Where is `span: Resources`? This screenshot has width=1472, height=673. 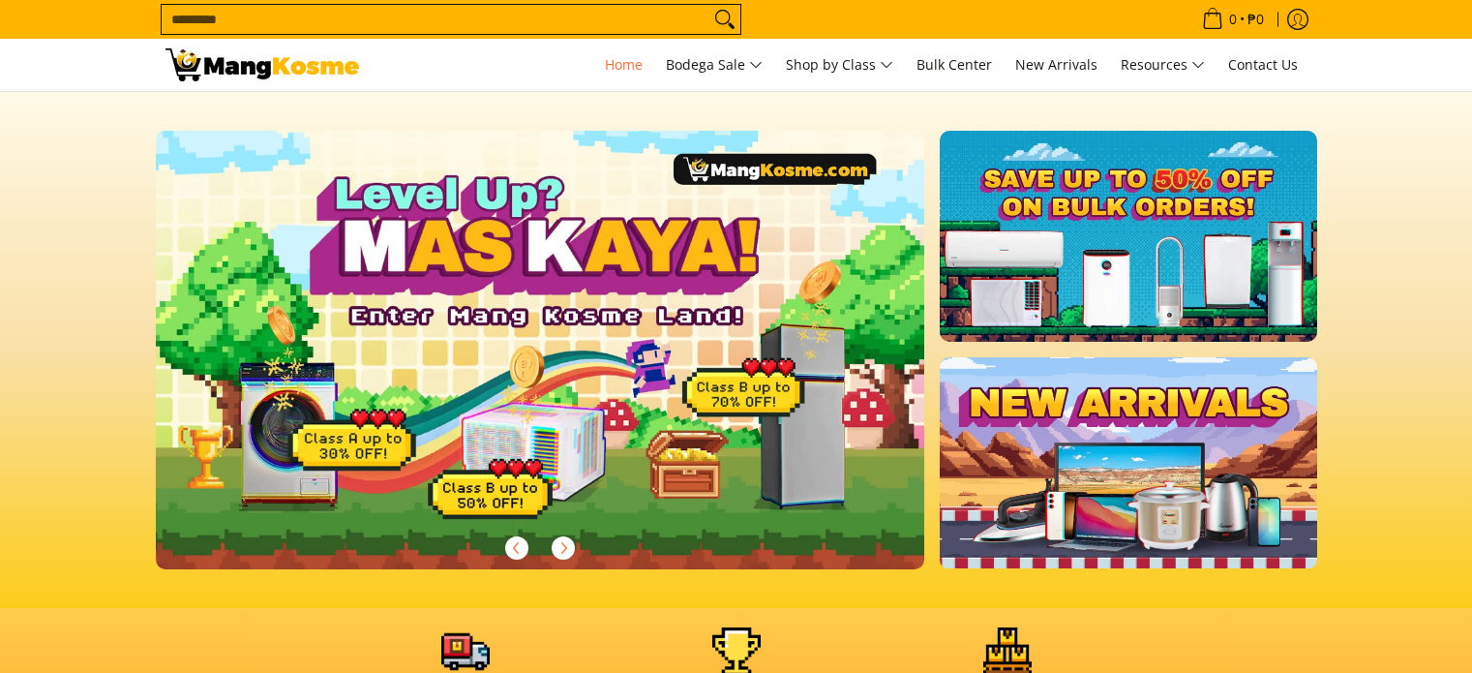 span: Resources is located at coordinates (1162, 65).